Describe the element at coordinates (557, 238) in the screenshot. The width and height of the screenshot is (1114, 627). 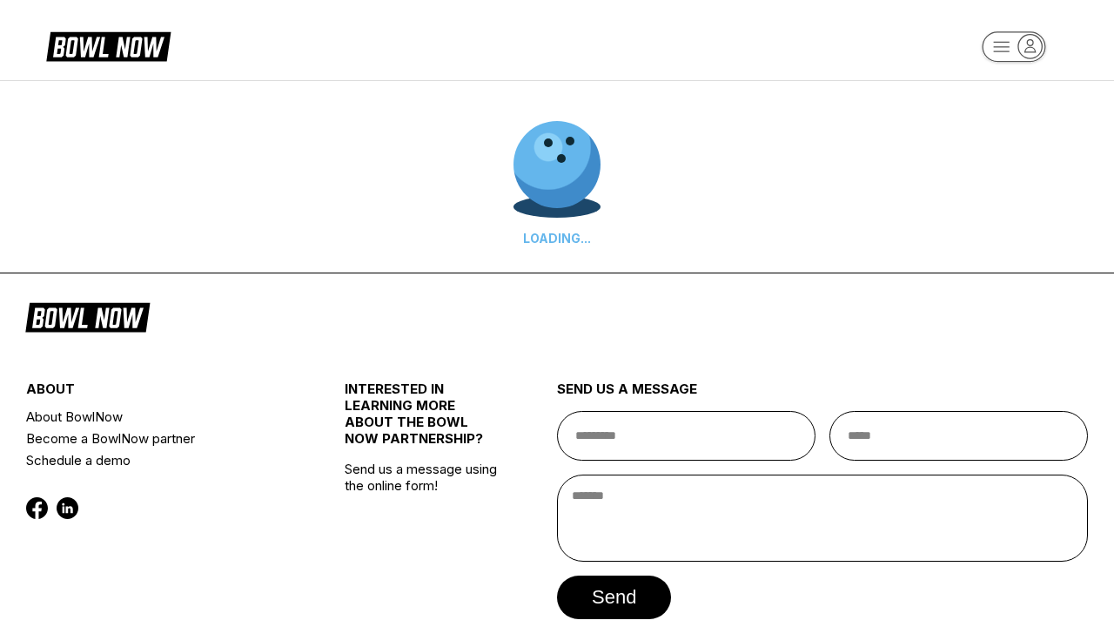
I see `div: LOADING...` at that location.